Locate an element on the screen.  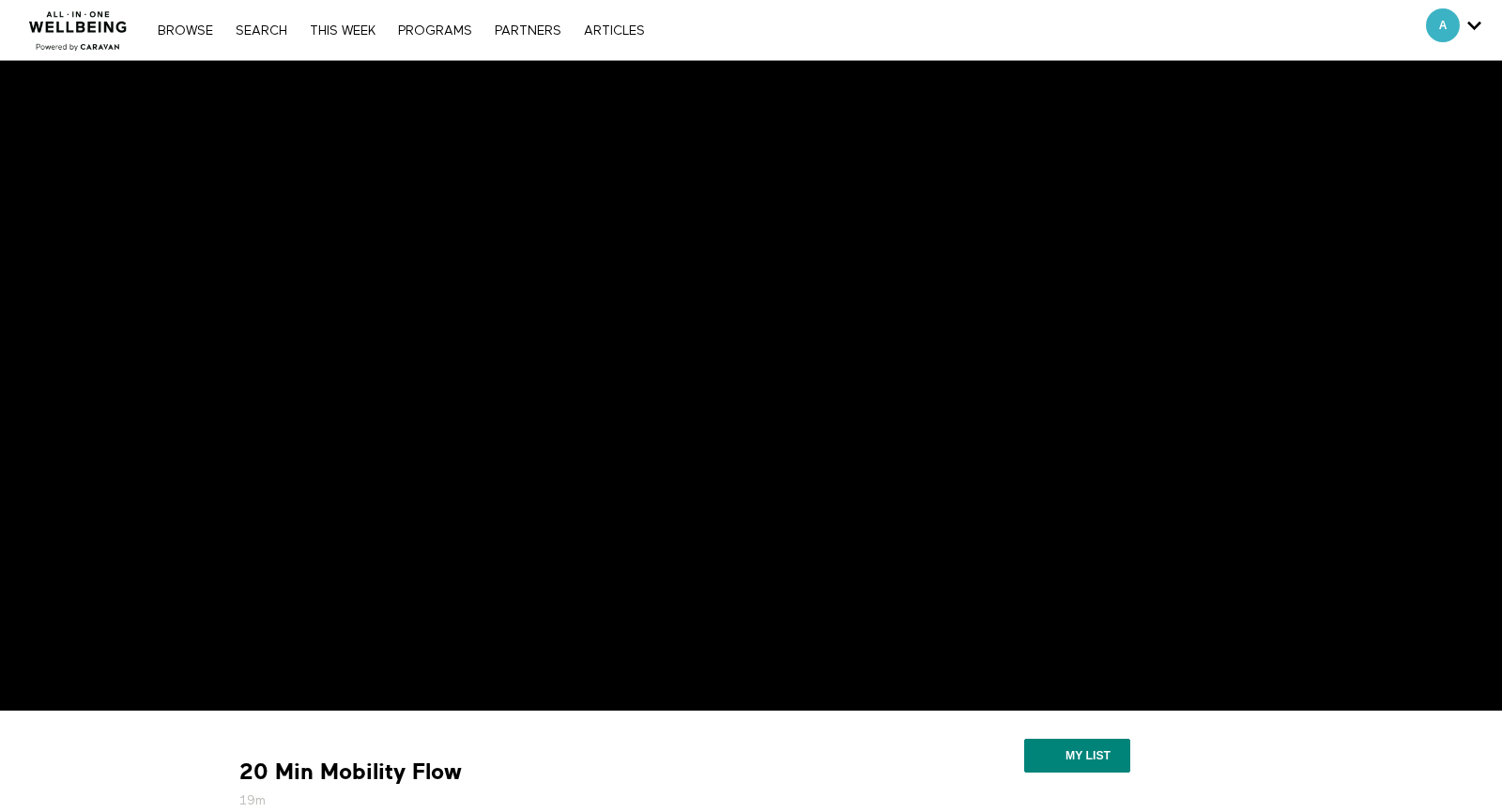
strong: 20 Min Mobility Flow is located at coordinates (350, 771).